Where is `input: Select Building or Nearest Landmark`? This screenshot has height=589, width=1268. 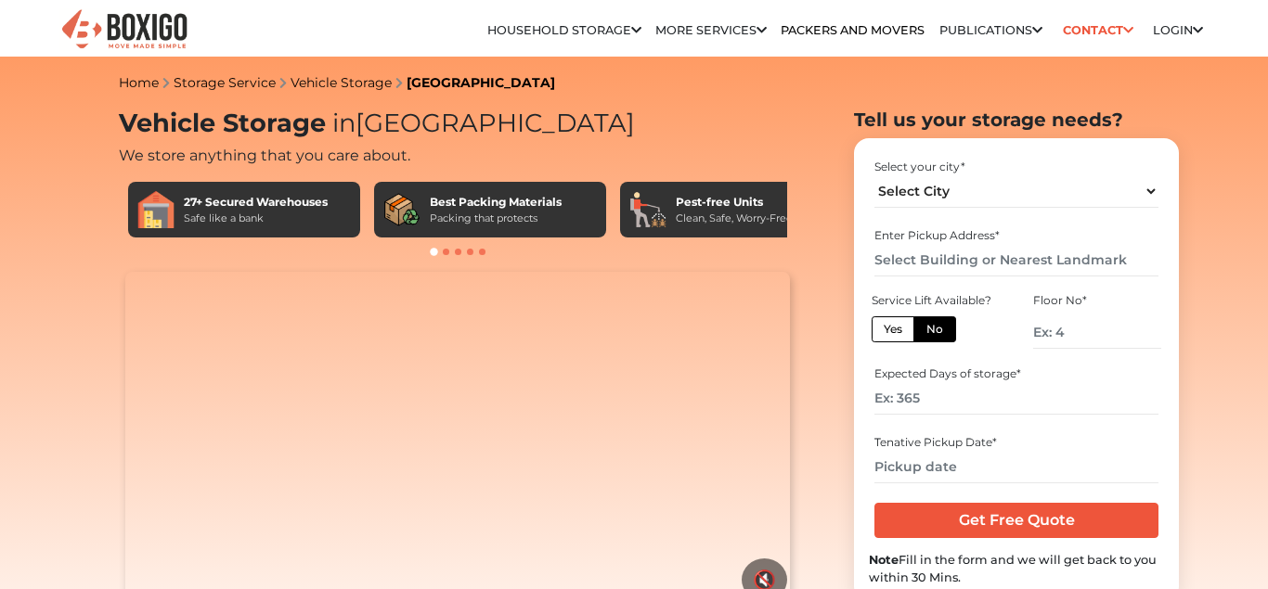
input: Select Building or Nearest Landmark is located at coordinates (1015, 260).